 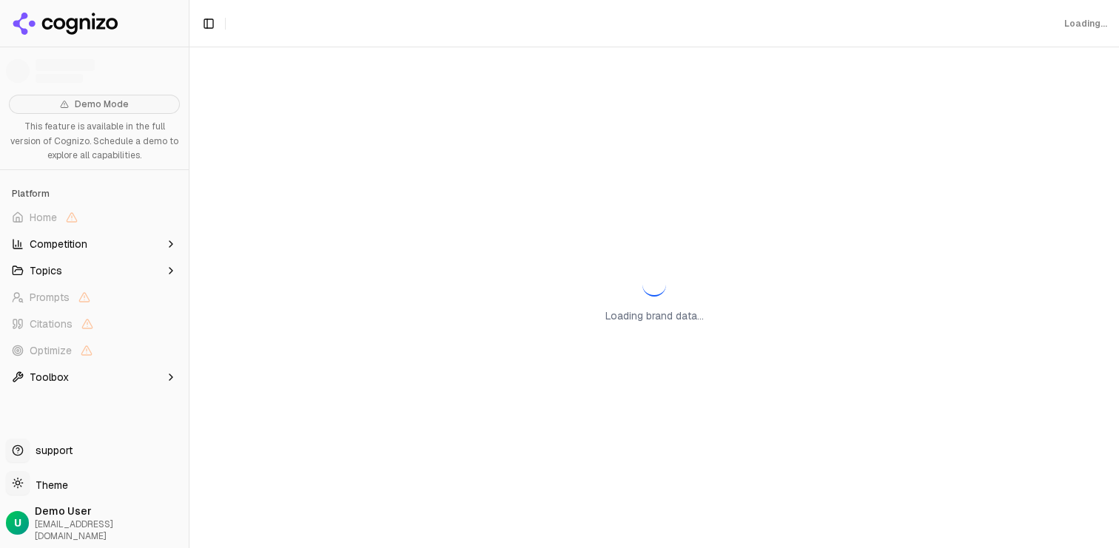 I want to click on span: Citations, so click(x=51, y=324).